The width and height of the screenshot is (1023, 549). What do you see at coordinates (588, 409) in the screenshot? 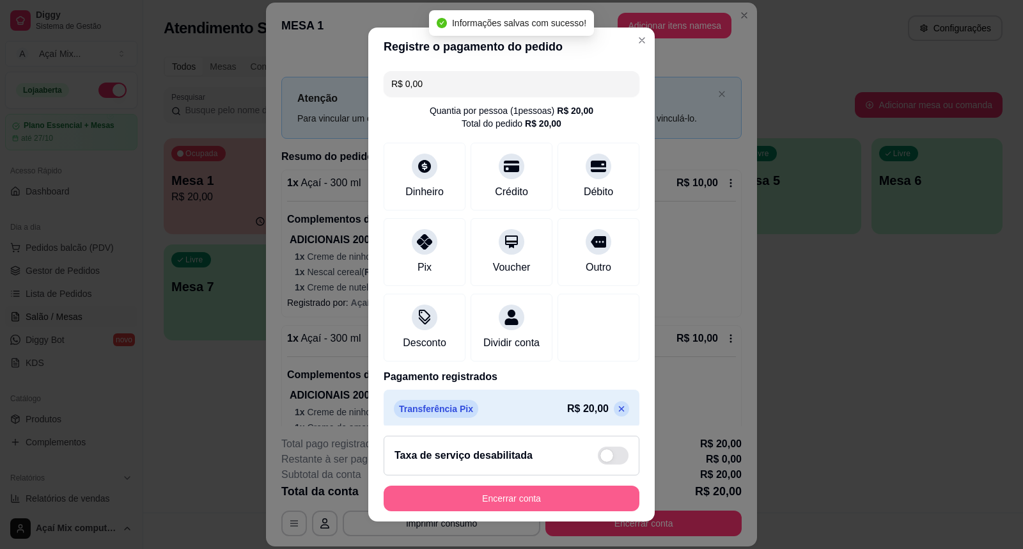
I see `p: R$ 20,00` at bounding box center [588, 409].